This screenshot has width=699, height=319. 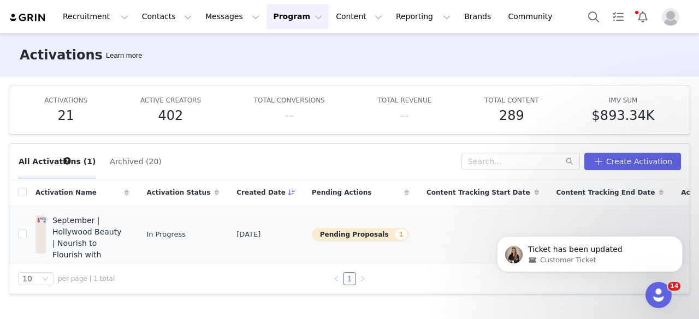 I want to click on div: 10, so click(x=27, y=279).